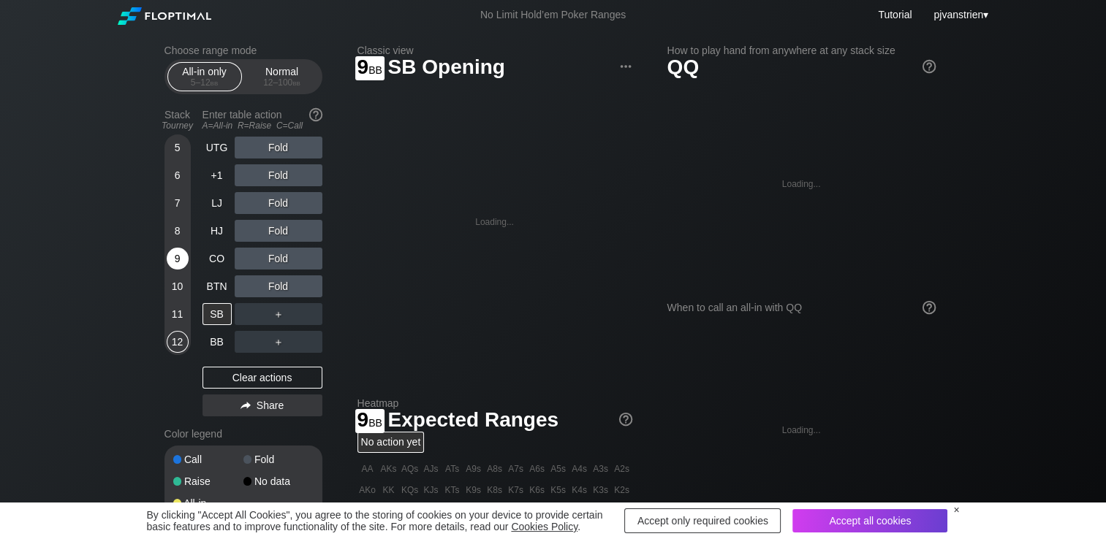 The height and width of the screenshot is (539, 1106). What do you see at coordinates (164, 16) in the screenshot?
I see `img: Floptimal logo` at bounding box center [164, 16].